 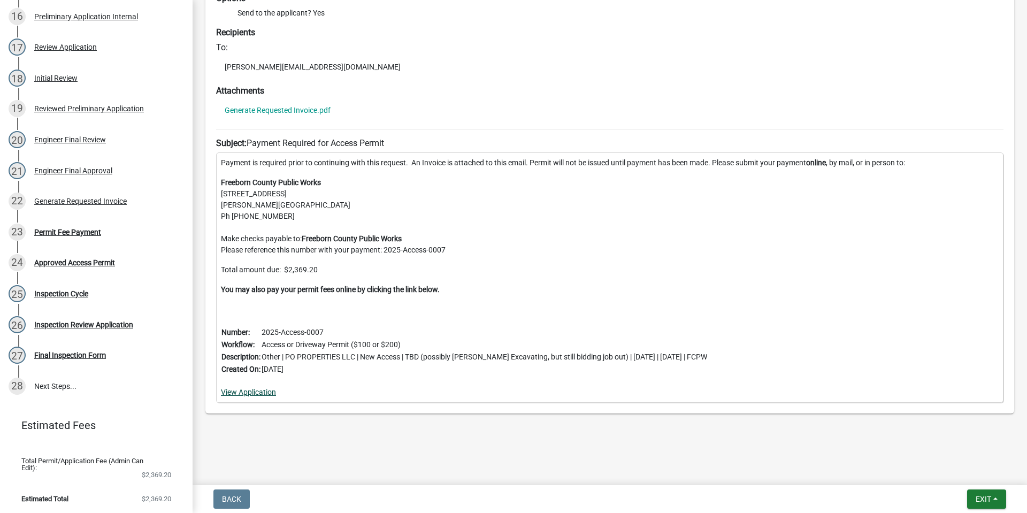 I want to click on a: View Application, so click(x=248, y=392).